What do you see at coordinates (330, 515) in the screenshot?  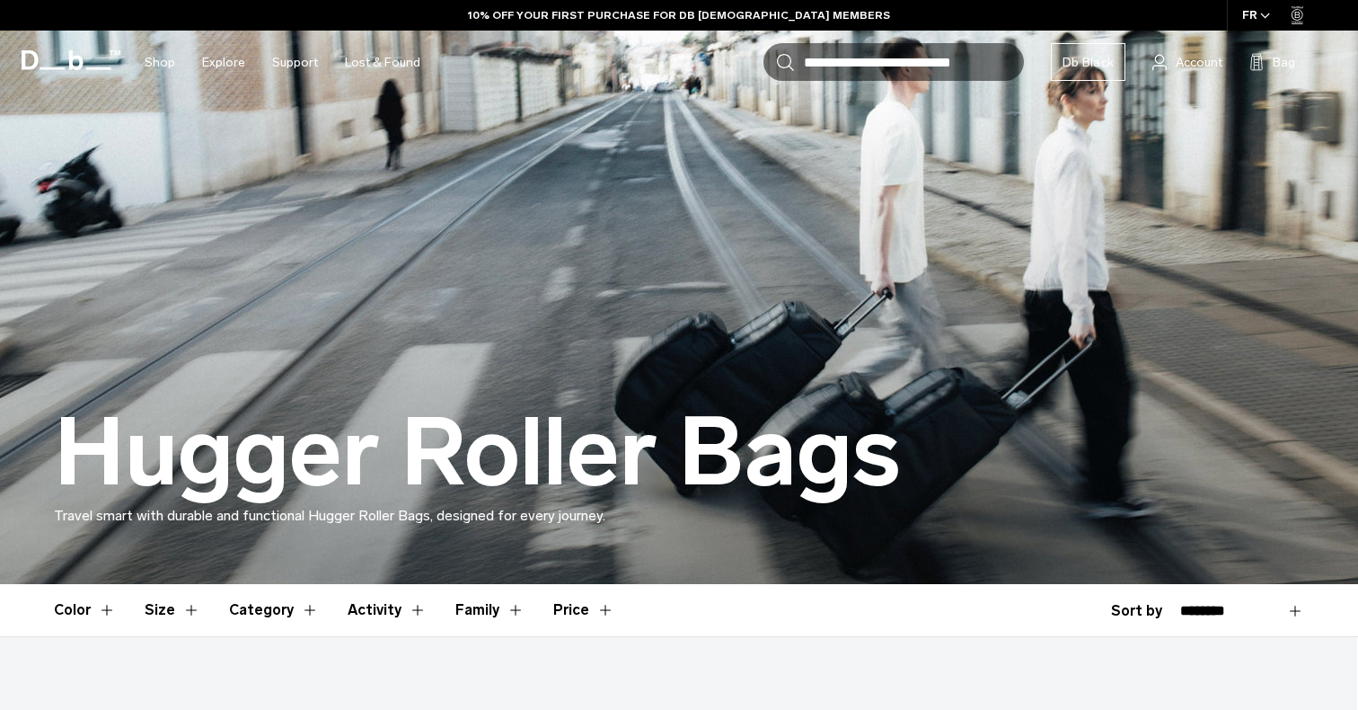 I see `span: Travel smart with durable and functional Hugger Roller Bags, designed for every journey.` at bounding box center [330, 515].